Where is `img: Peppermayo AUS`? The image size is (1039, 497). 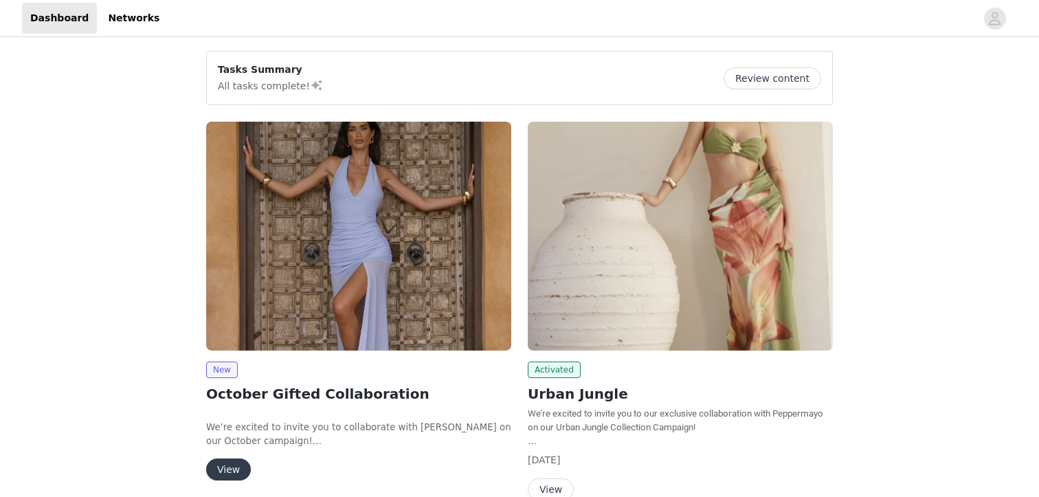
img: Peppermayo AUS is located at coordinates (680, 236).